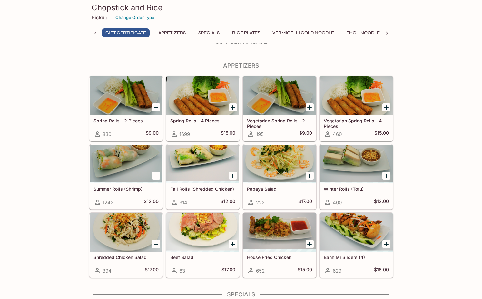  What do you see at coordinates (260, 203) in the screenshot?
I see `span: 222` at bounding box center [260, 203].